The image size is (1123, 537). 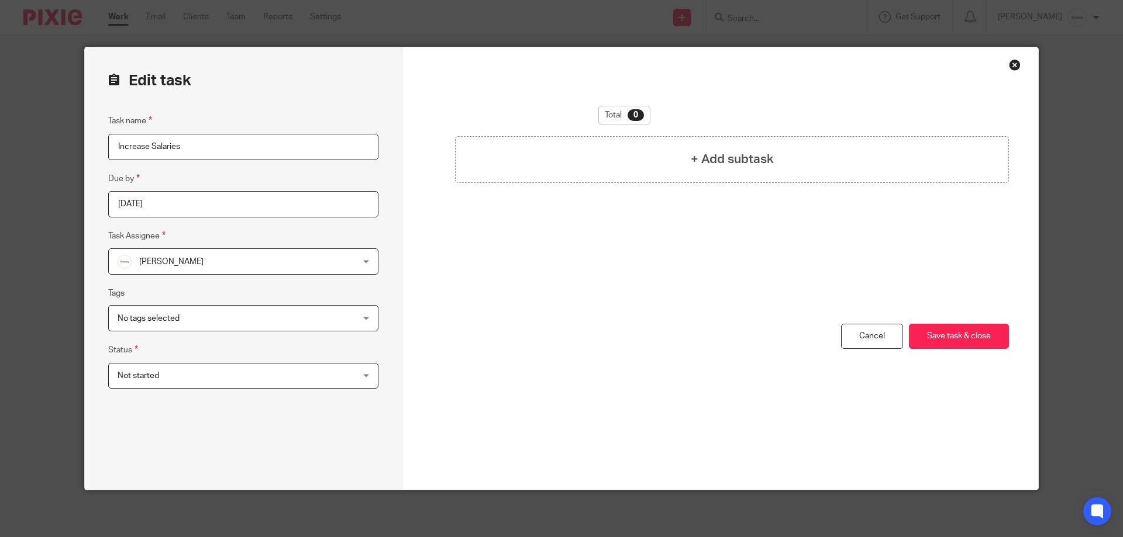 I want to click on button: Save task & close, so click(x=958, y=336).